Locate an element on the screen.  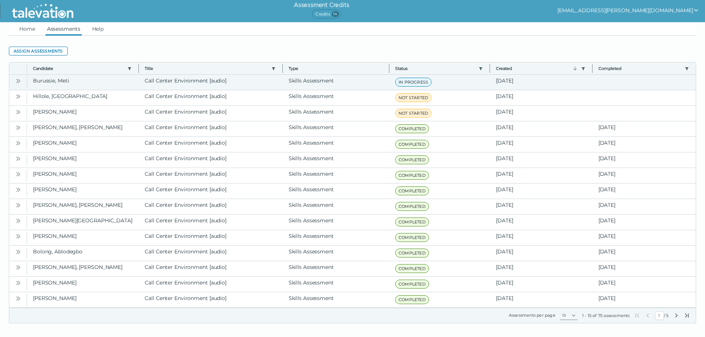
a: Help is located at coordinates (98, 29).